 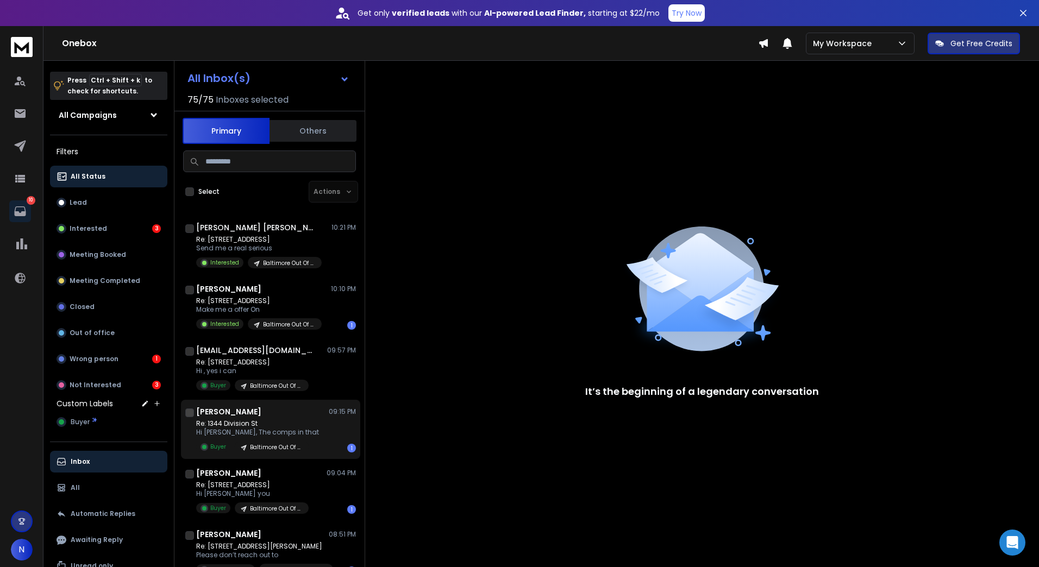 I want to click on p: Press to check for shortcuts., so click(x=110, y=86).